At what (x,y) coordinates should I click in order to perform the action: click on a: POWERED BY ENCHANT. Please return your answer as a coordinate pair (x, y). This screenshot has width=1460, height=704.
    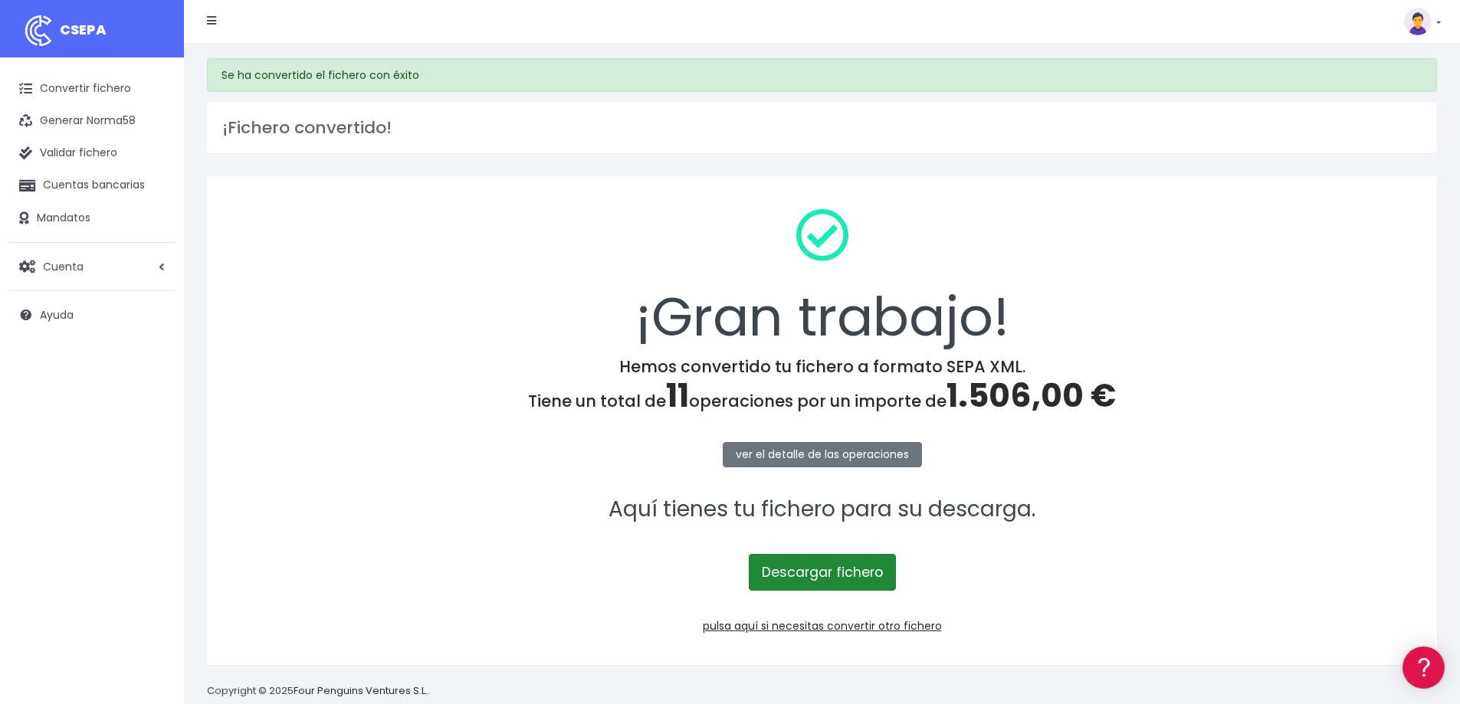
    Looking at the image, I should click on (253, 448).